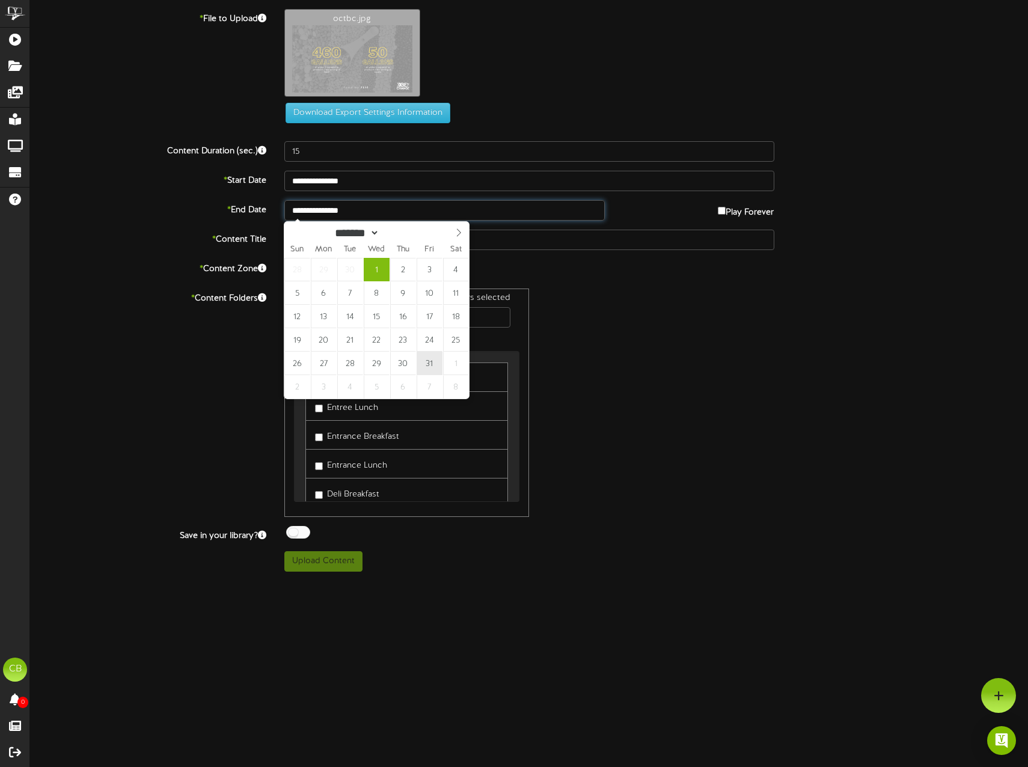 The height and width of the screenshot is (767, 1028). I want to click on span: October 4, 2025, so click(456, 269).